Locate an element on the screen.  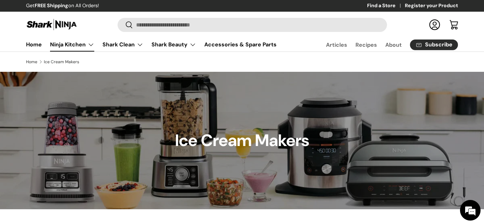
nav: Breadcrumbs is located at coordinates (242, 62).